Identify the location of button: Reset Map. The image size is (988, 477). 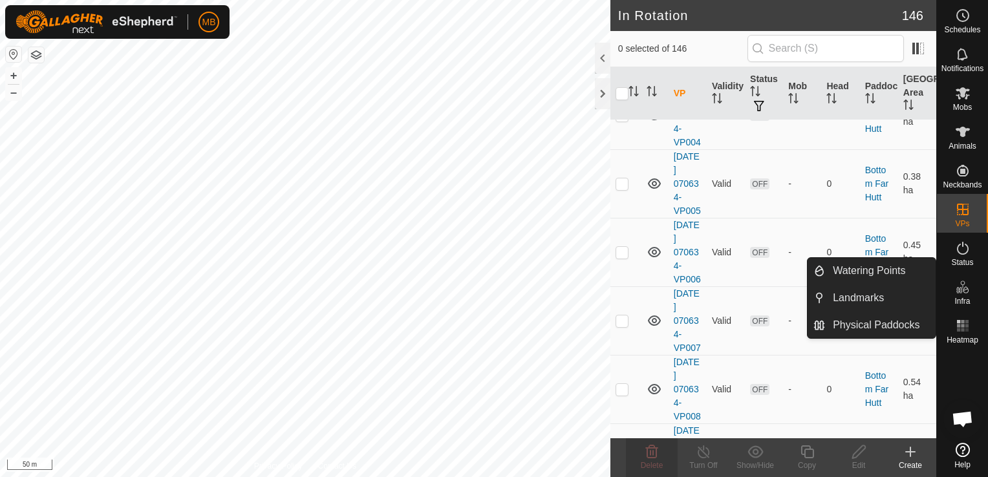
(14, 54).